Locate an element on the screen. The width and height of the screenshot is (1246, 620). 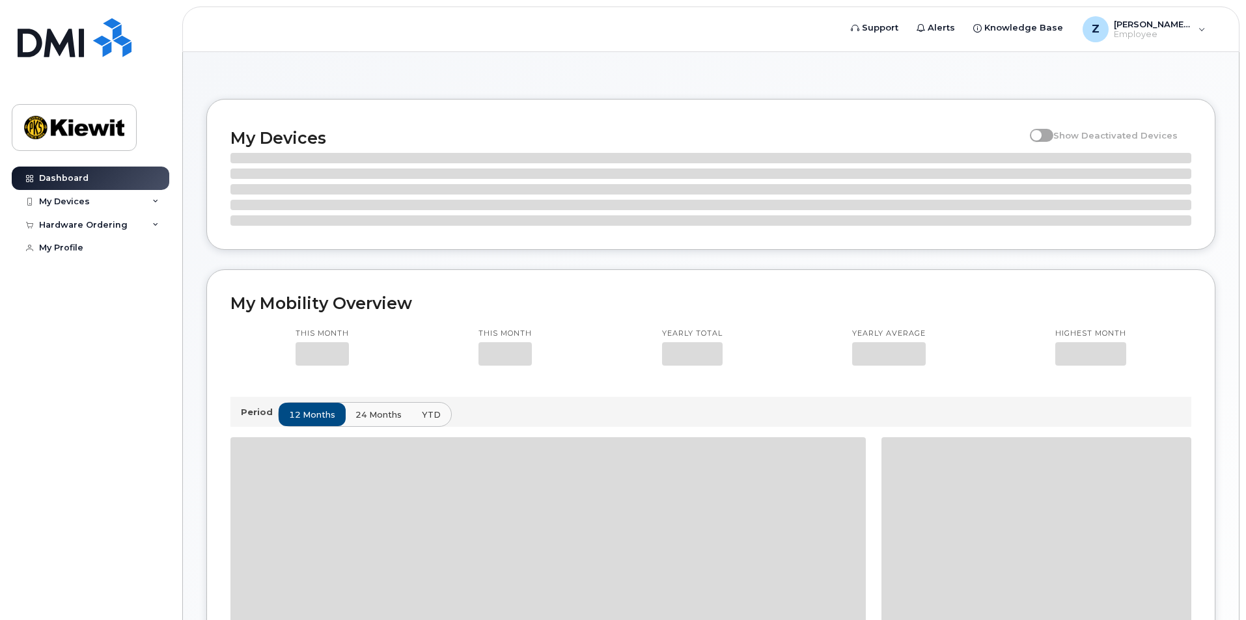
p: Period is located at coordinates (259, 412).